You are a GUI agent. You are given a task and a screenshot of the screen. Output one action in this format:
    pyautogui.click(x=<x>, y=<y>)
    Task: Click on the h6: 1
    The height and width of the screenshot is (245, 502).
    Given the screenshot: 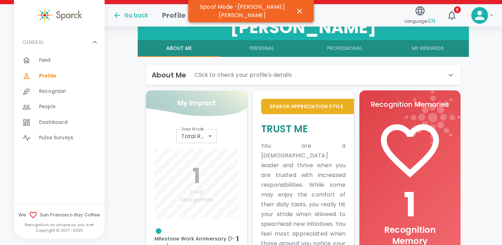 What is the action you would take?
    pyautogui.click(x=237, y=238)
    